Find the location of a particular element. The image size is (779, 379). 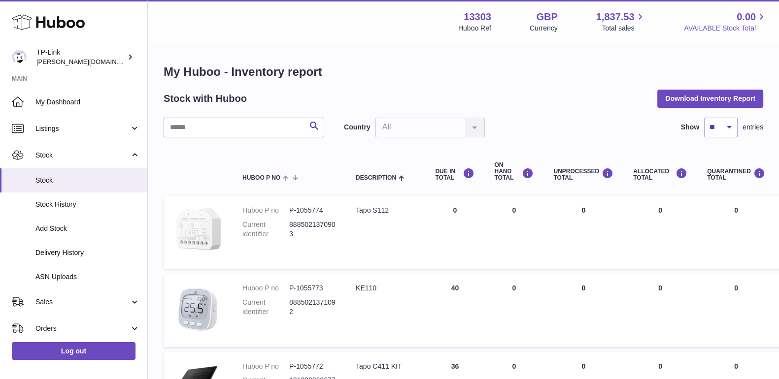

h2: Stock with Huboo is located at coordinates (205, 99).